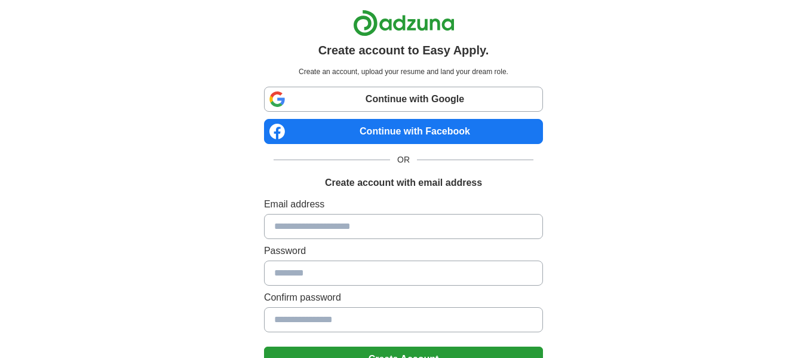 This screenshot has height=358, width=807. Describe the element at coordinates (403, 251) in the screenshot. I see `label: Password` at that location.